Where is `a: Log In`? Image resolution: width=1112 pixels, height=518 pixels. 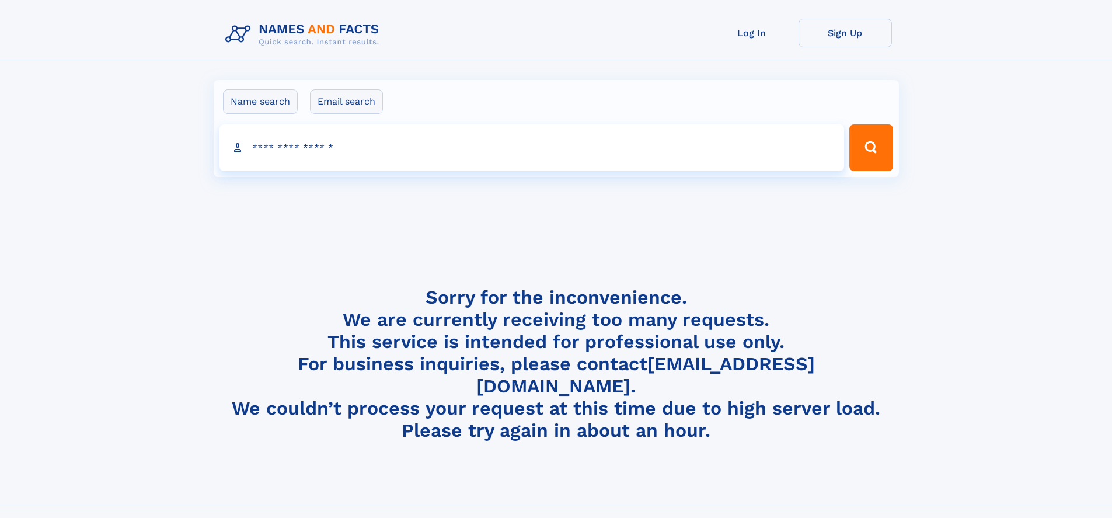
a: Log In is located at coordinates (752, 33).